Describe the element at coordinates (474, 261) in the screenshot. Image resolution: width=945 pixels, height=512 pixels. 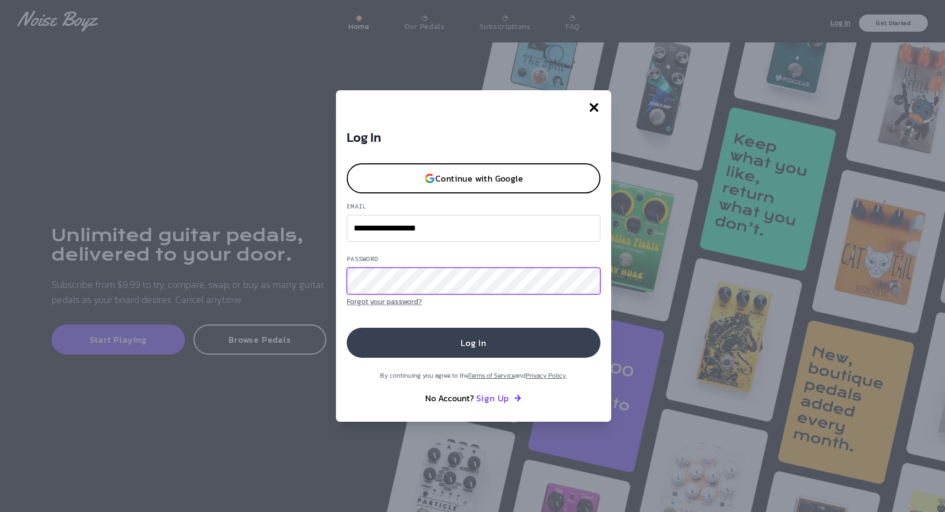
I see `label: Password` at that location.